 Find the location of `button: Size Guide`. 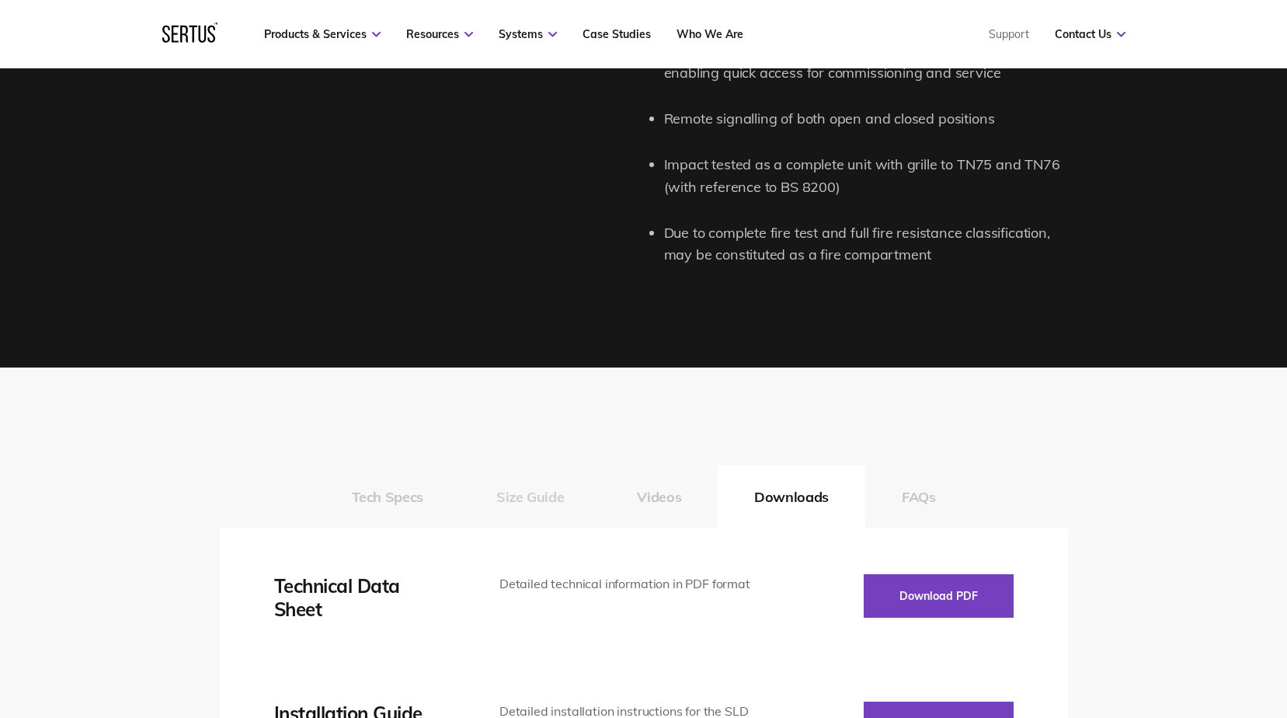

button: Size Guide is located at coordinates (530, 496).